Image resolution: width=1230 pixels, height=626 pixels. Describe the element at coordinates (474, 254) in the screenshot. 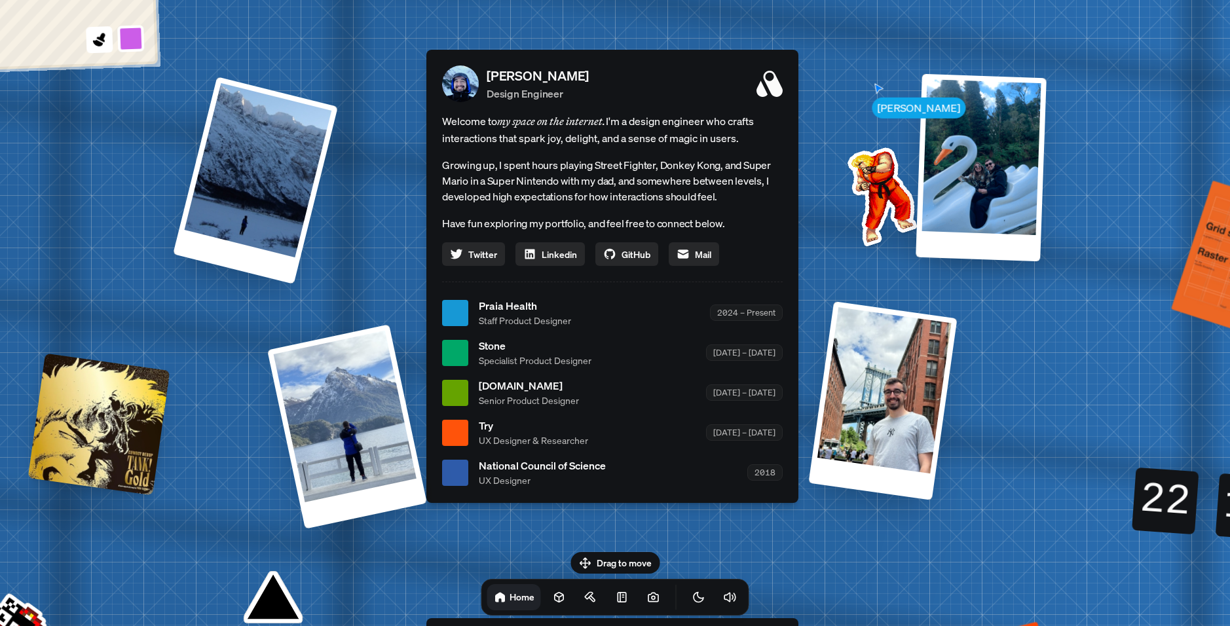

I see `a: Twitter` at that location.